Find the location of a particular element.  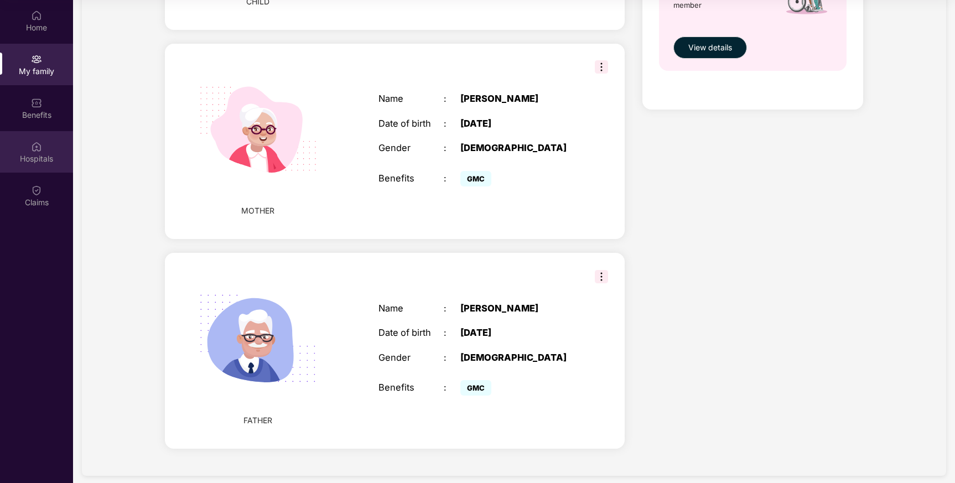

img: svg+xml;base64,PHN2ZyB4bWxucz0iaHR0cDovL3d3dy53My5vcmcvMjAwMC9zdmciIHhtbG5zOnhsaW5rPSJodHRwOi8vd3... is located at coordinates (258, 338).